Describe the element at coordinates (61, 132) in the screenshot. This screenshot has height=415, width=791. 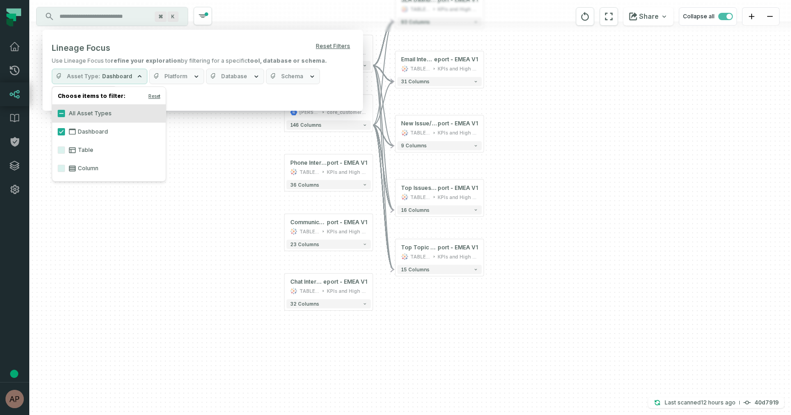
I see `button: Dashboard` at that location.